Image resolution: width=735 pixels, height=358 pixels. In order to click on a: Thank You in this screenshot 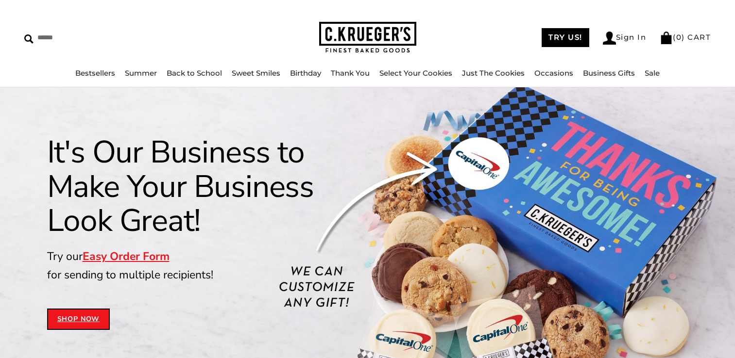, I will do `click(350, 73)`.